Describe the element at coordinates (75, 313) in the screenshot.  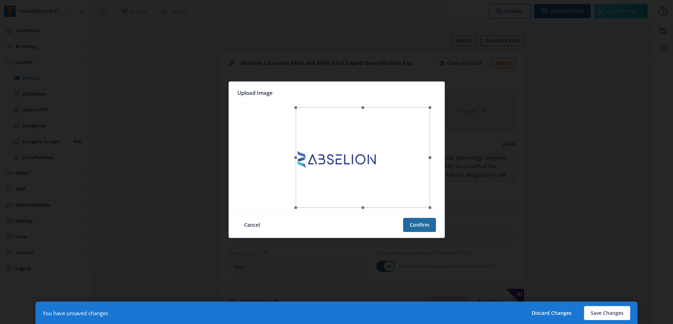
I see `div: You have unsaved changes` at that location.